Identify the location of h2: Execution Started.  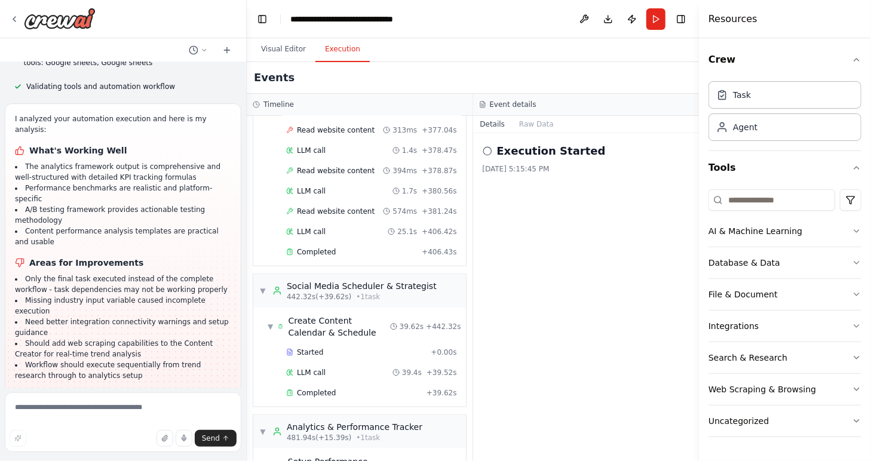
(551, 151).